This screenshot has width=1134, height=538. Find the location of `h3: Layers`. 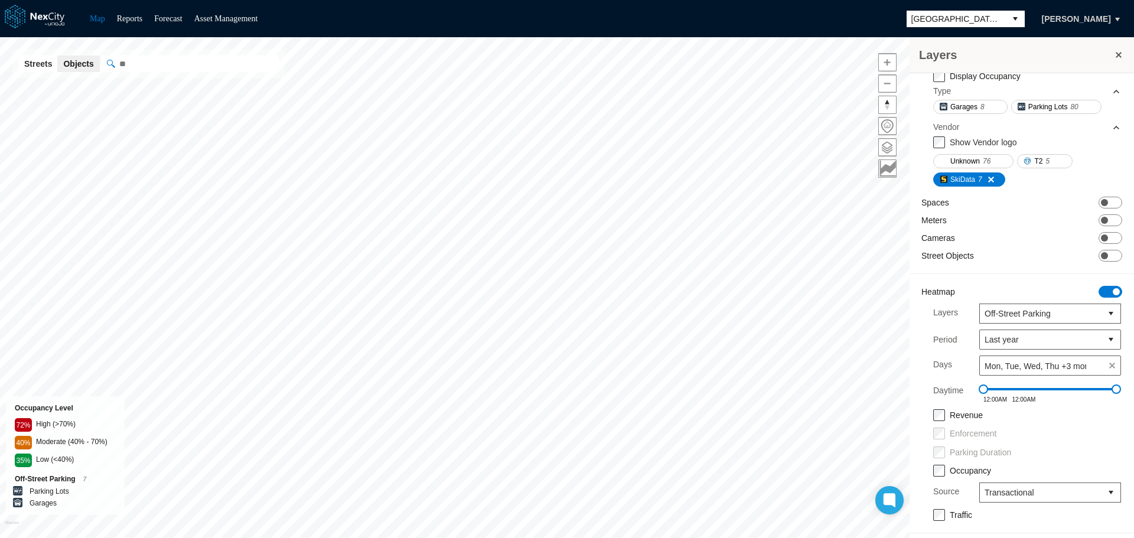

h3: Layers is located at coordinates (1015, 55).